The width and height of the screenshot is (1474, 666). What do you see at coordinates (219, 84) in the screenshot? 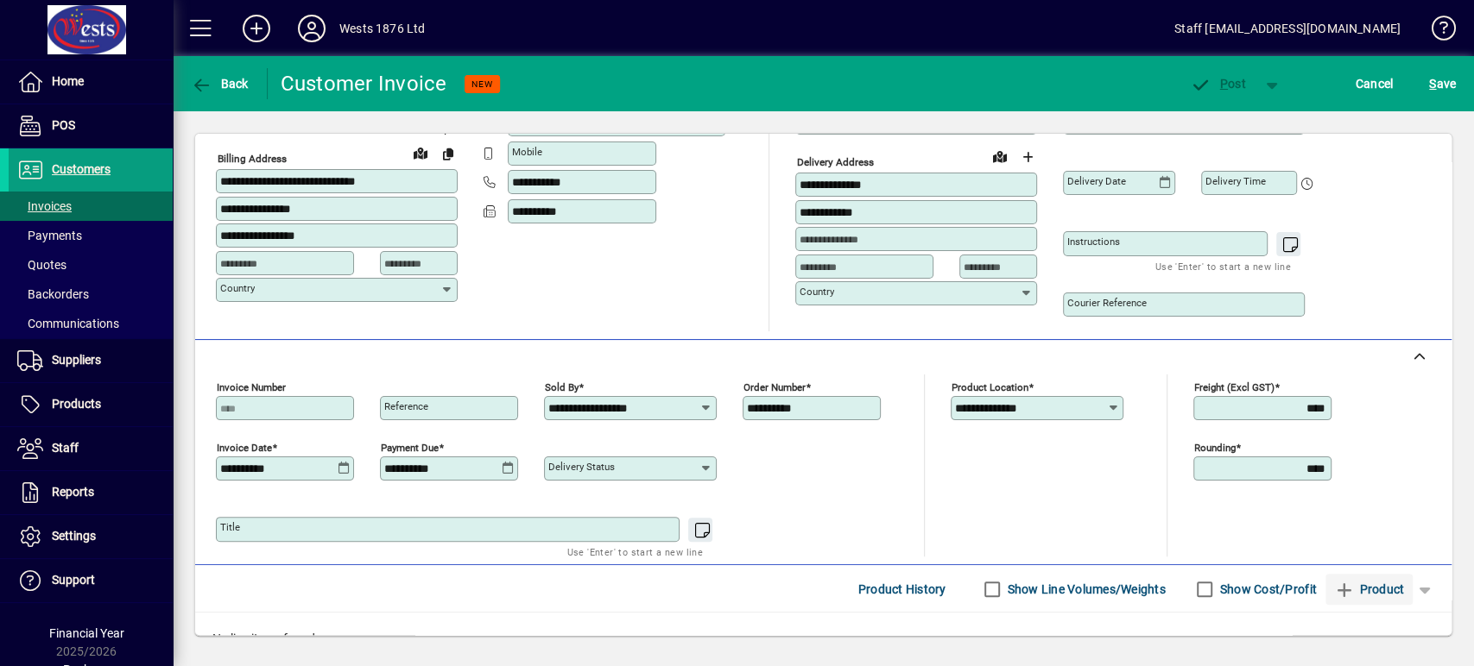
I see `button: Back` at bounding box center [219, 84].